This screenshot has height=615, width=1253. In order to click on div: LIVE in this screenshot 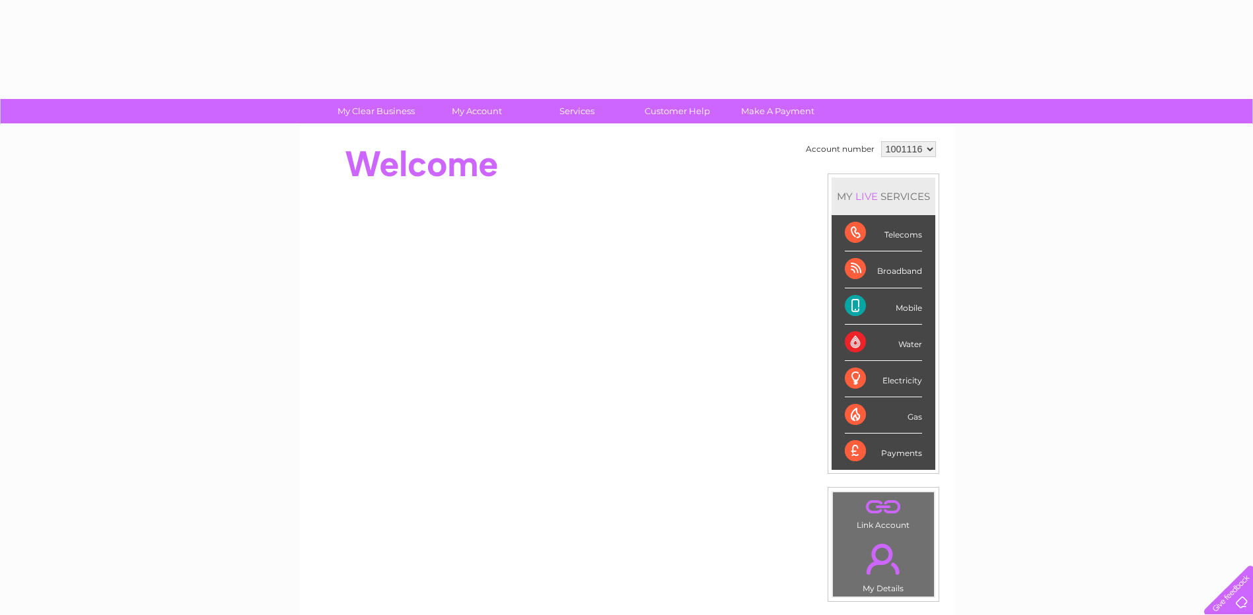, I will do `click(866, 196)`.